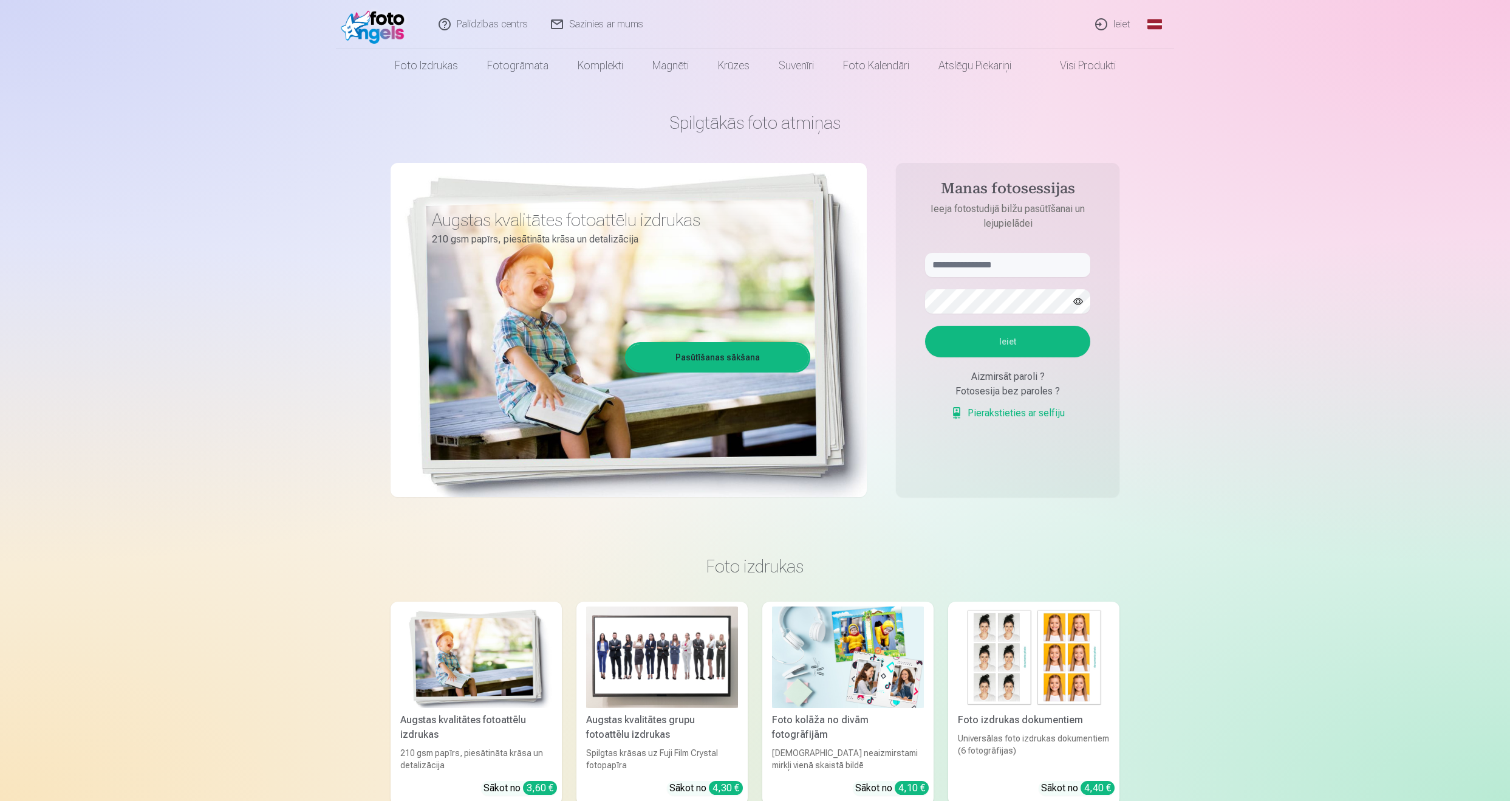 This screenshot has height=801, width=1510. I want to click on img: /fa1, so click(375, 24).